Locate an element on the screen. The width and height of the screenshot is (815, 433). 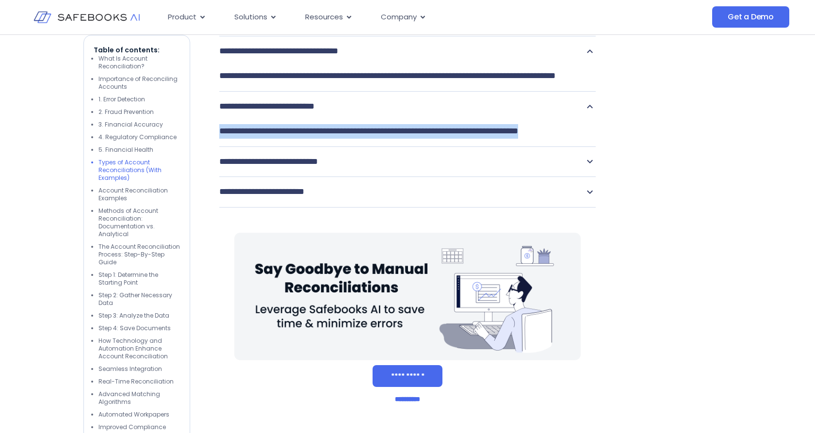
li: 5. Financial Health is located at coordinates (139, 149).